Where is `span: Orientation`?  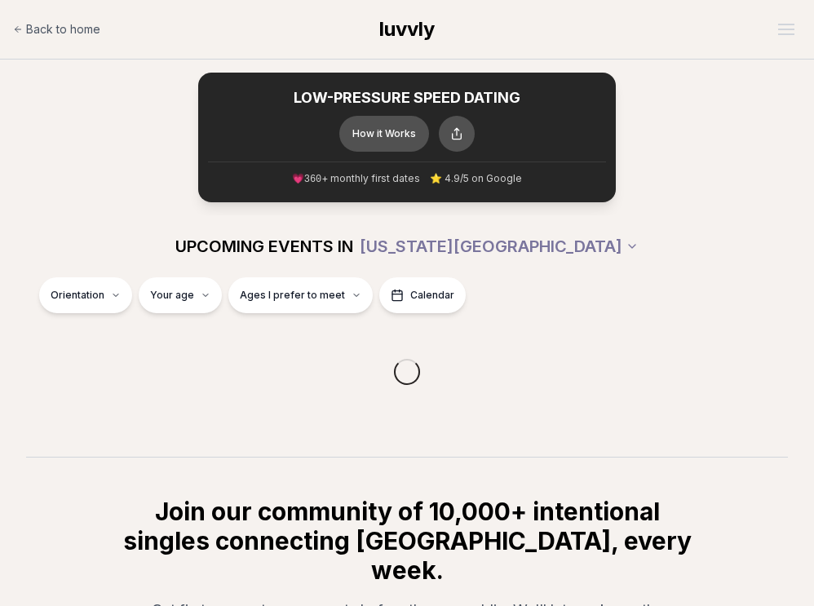
span: Orientation is located at coordinates (77, 295).